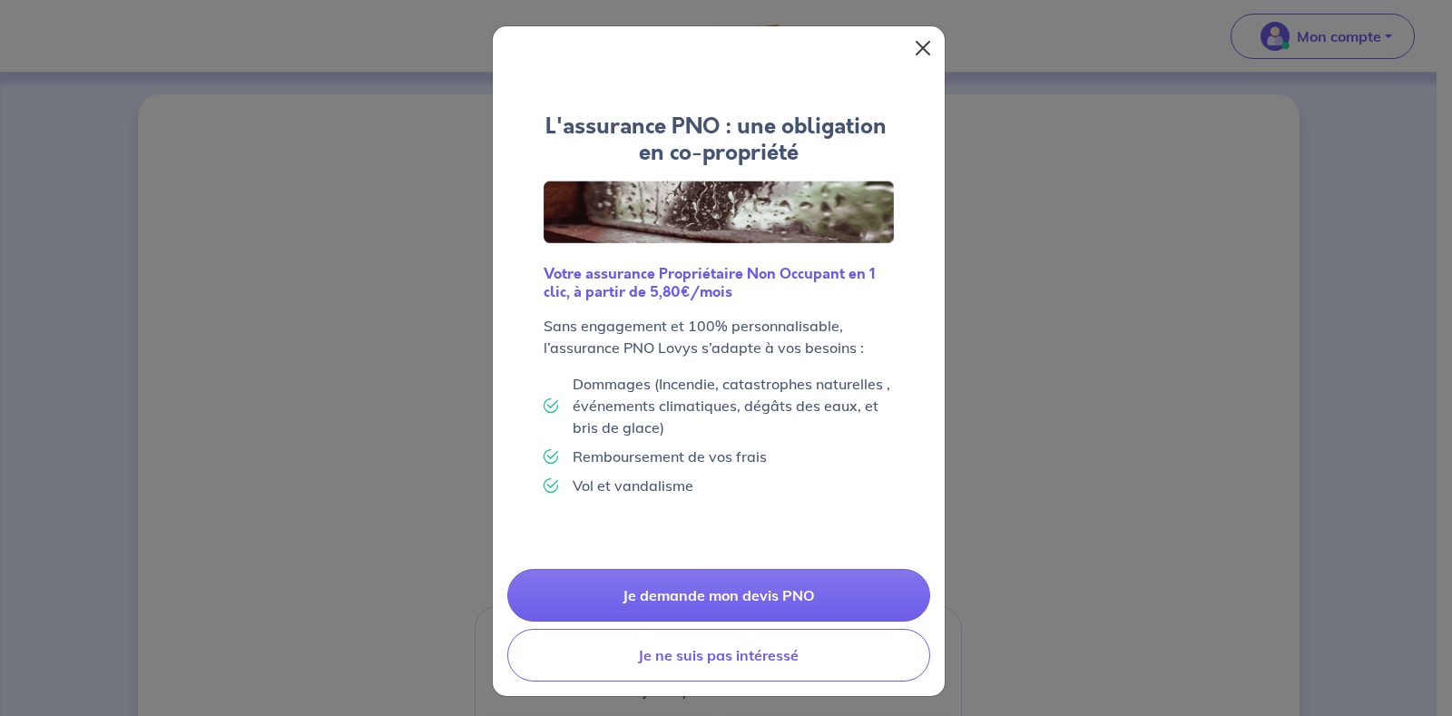 This screenshot has width=1452, height=716. I want to click on p: Dommages (Incendie, catastrophes naturelles , événements climatiques, dégâts des eaux, et bris de..., so click(733, 406).